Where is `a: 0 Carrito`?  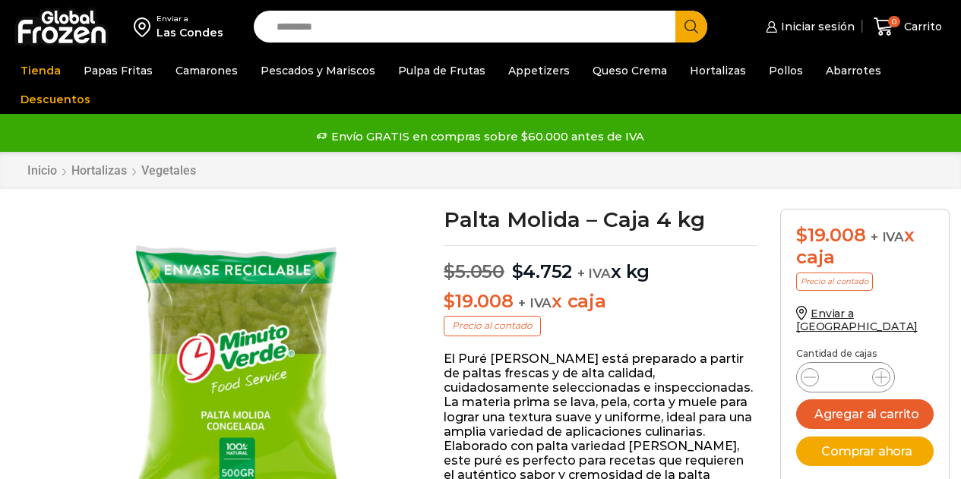
a: 0 Carrito is located at coordinates (908, 27).